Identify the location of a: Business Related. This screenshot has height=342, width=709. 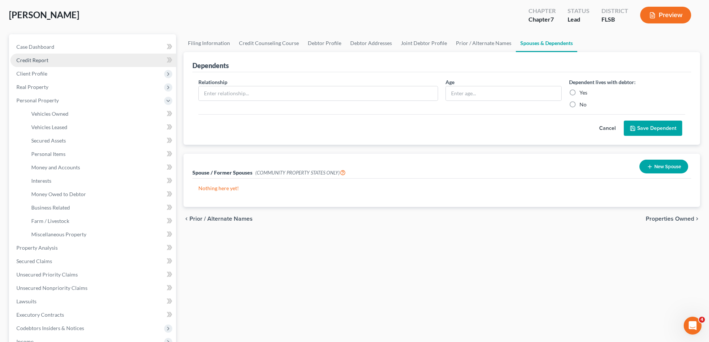
(100, 208).